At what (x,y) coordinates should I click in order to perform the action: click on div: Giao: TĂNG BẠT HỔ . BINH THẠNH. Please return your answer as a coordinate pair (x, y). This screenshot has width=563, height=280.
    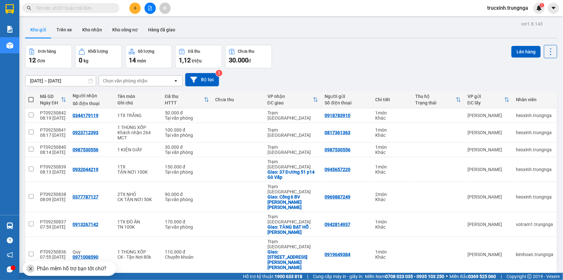
    Looking at the image, I should click on (293, 229).